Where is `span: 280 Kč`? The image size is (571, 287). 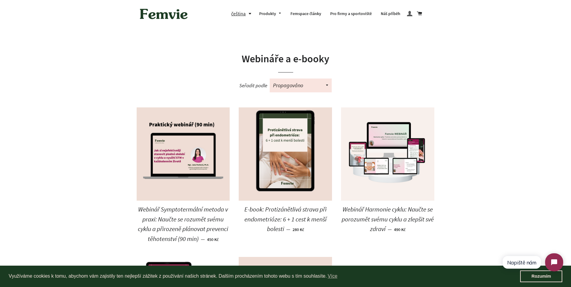 span: 280 Kč is located at coordinates (298, 230).